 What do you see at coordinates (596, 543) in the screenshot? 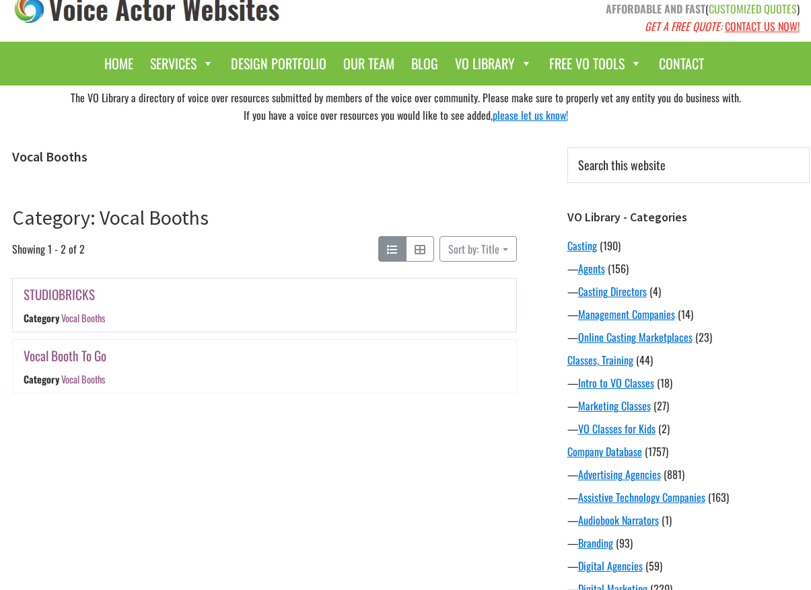
I see `a: Branding` at bounding box center [596, 543].